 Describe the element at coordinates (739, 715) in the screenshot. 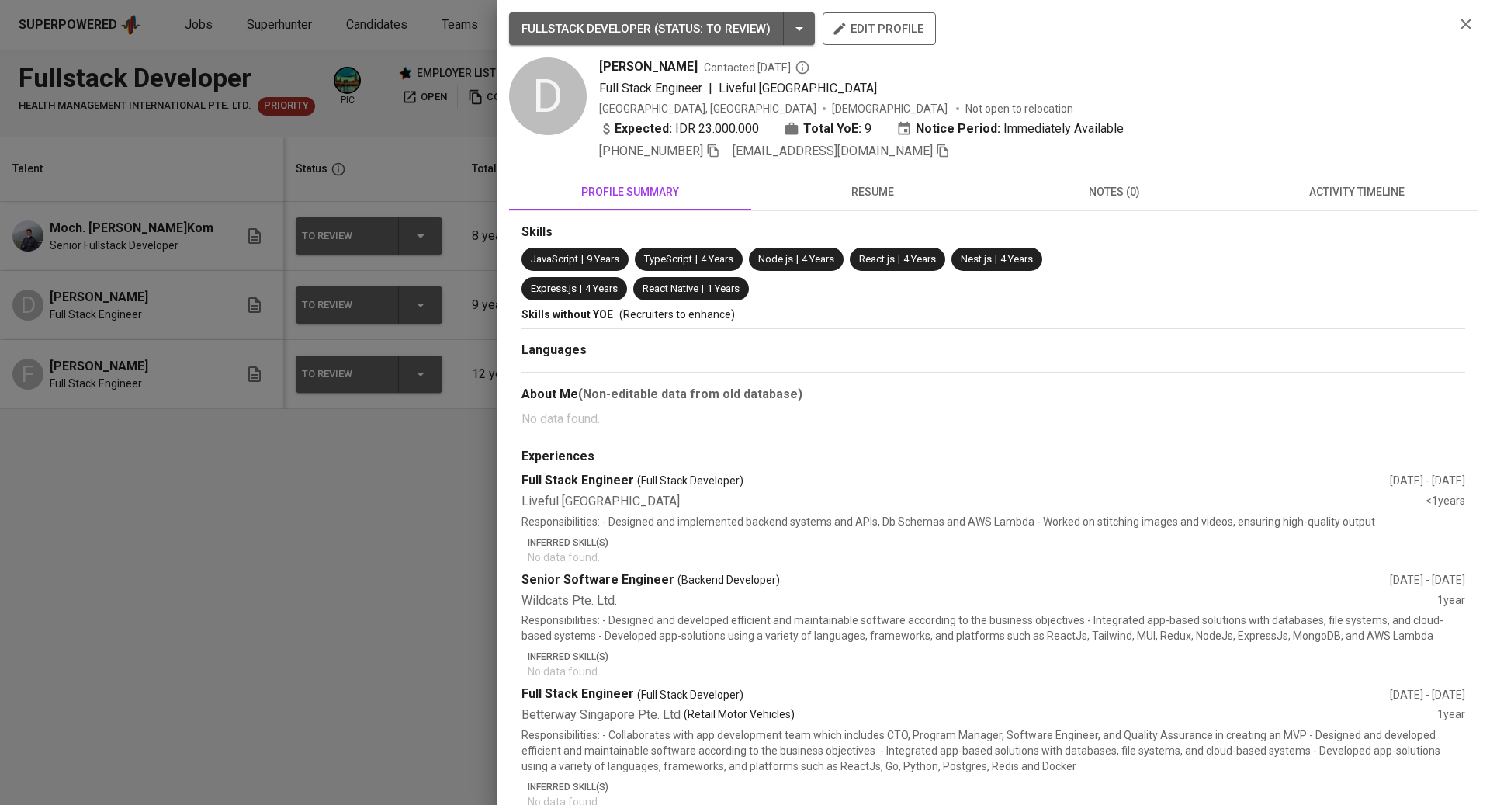

I see `p: (Retail Motor Vehicles)` at that location.